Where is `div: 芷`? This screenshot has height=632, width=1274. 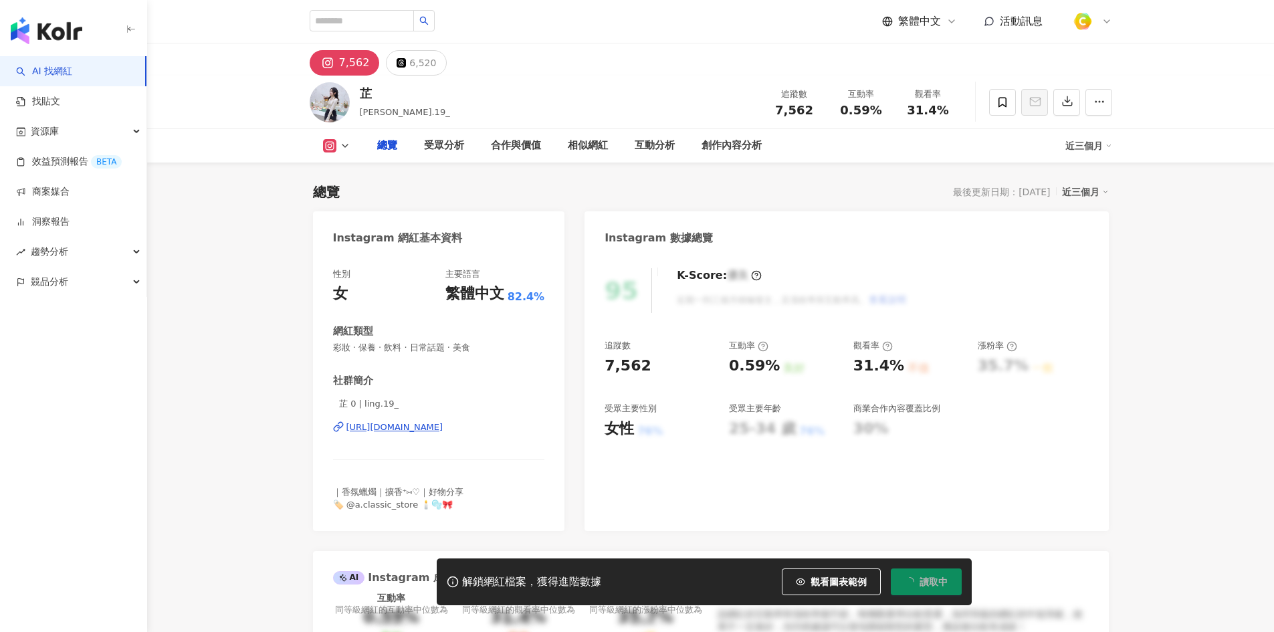 div: 芷 is located at coordinates (405, 93).